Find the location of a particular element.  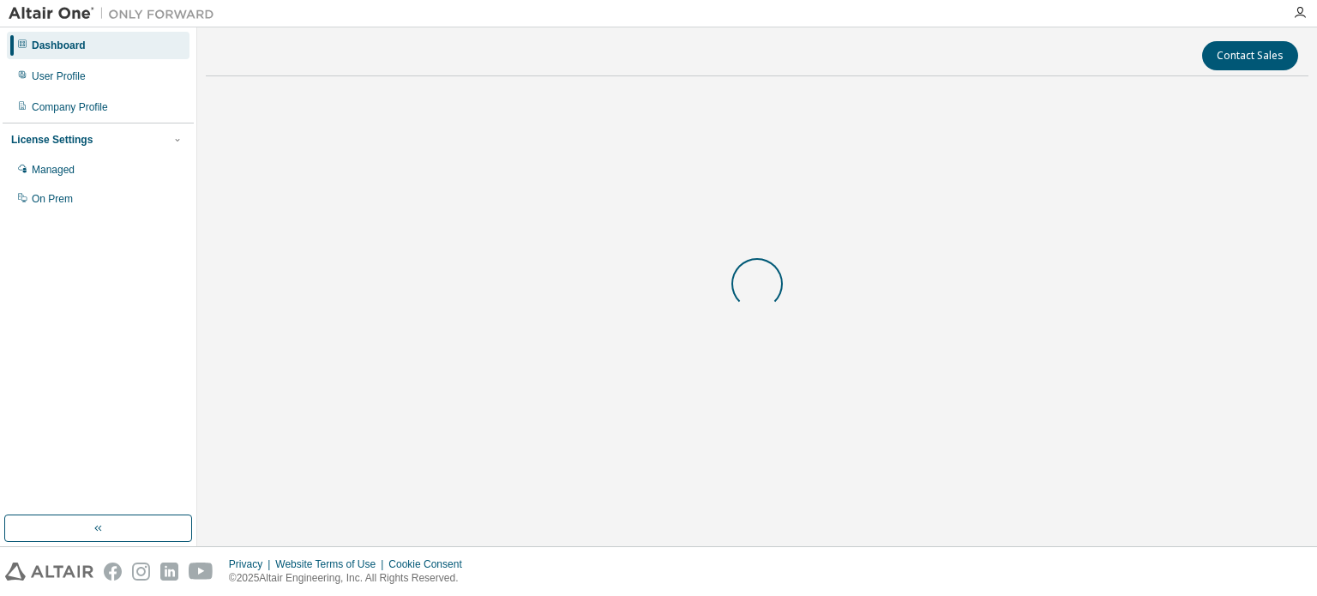

div: Privacy is located at coordinates (252, 564).